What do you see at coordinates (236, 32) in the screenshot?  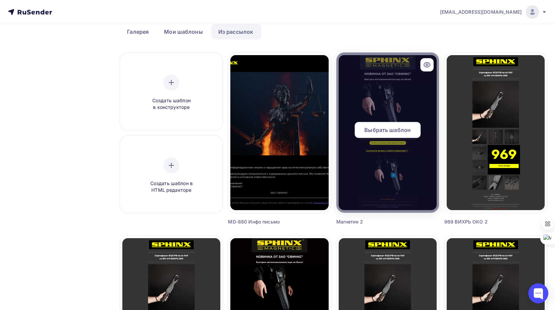 I see `a: Из рассылок` at bounding box center [236, 32].